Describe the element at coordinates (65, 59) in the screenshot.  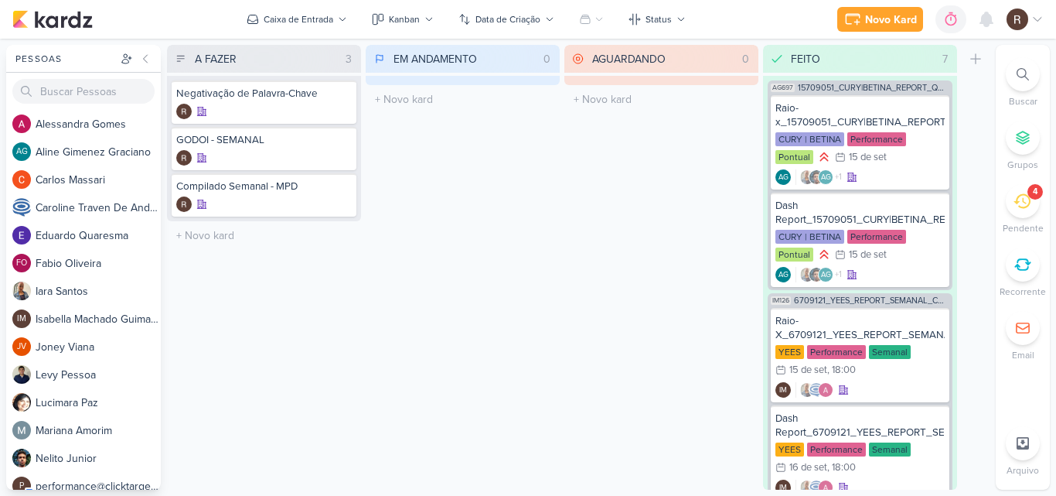
I see `div: Pessoas` at that location.